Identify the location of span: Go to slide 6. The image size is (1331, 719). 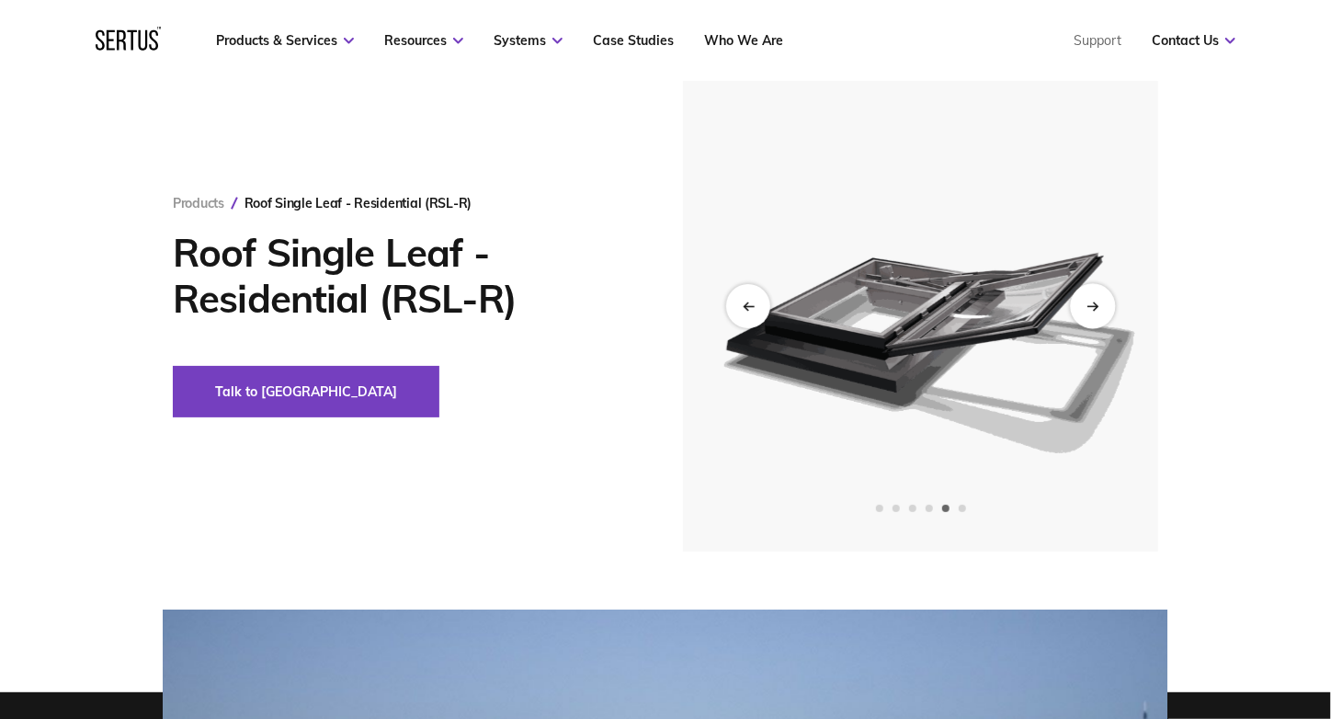
(963, 508).